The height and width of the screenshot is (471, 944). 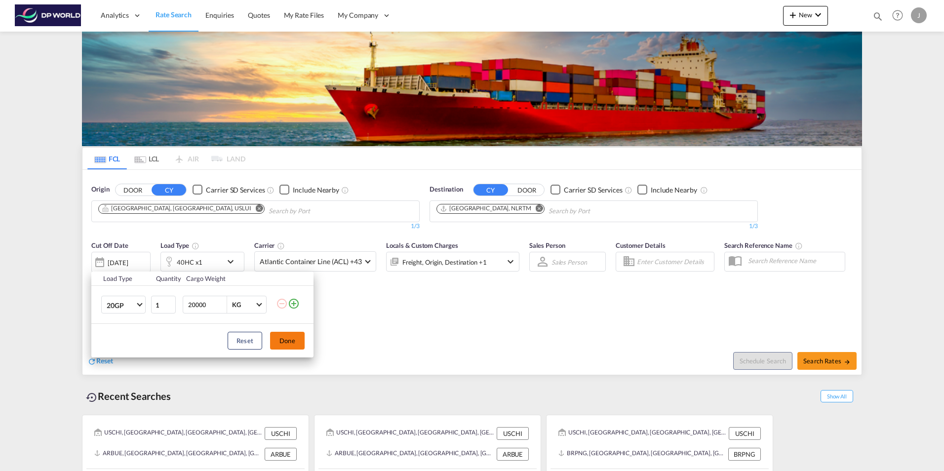 I want to click on th: Quantity, so click(x=165, y=278).